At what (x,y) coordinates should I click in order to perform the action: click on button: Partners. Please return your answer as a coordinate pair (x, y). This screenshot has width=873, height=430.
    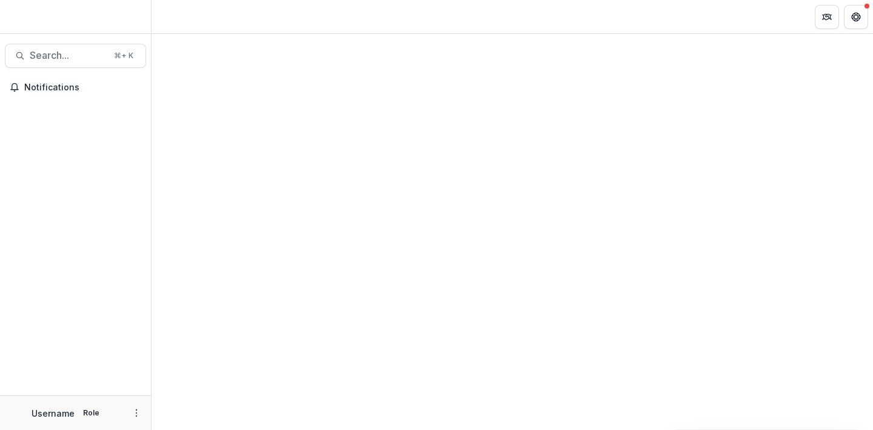
    Looking at the image, I should click on (827, 17).